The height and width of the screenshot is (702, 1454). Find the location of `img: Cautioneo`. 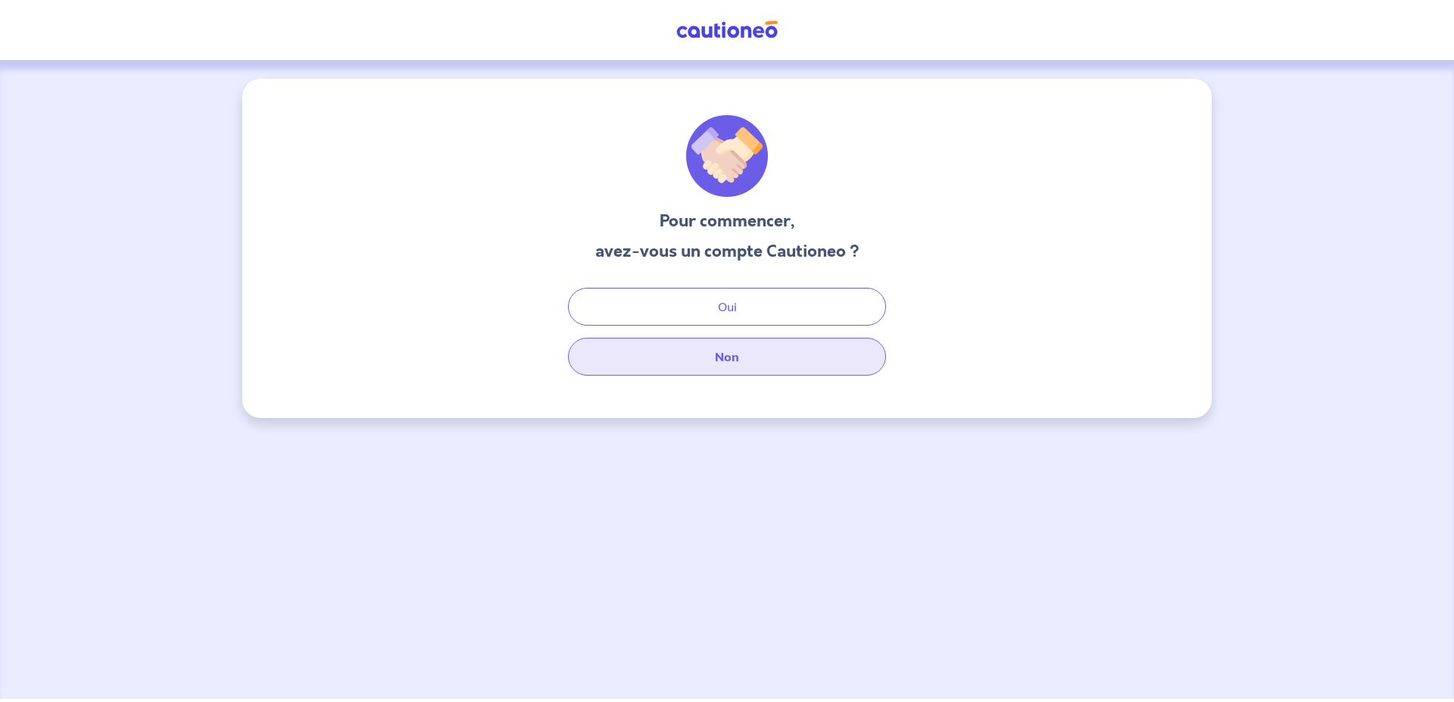

img: Cautioneo is located at coordinates (727, 30).